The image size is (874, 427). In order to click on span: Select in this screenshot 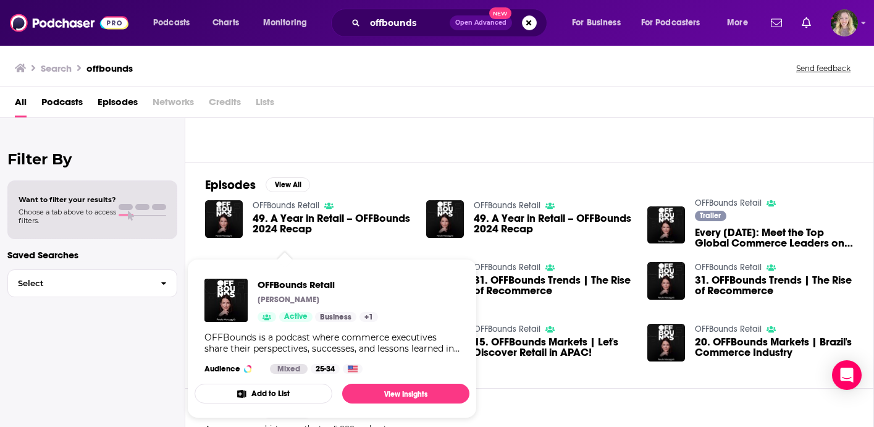, I will do `click(79, 283)`.